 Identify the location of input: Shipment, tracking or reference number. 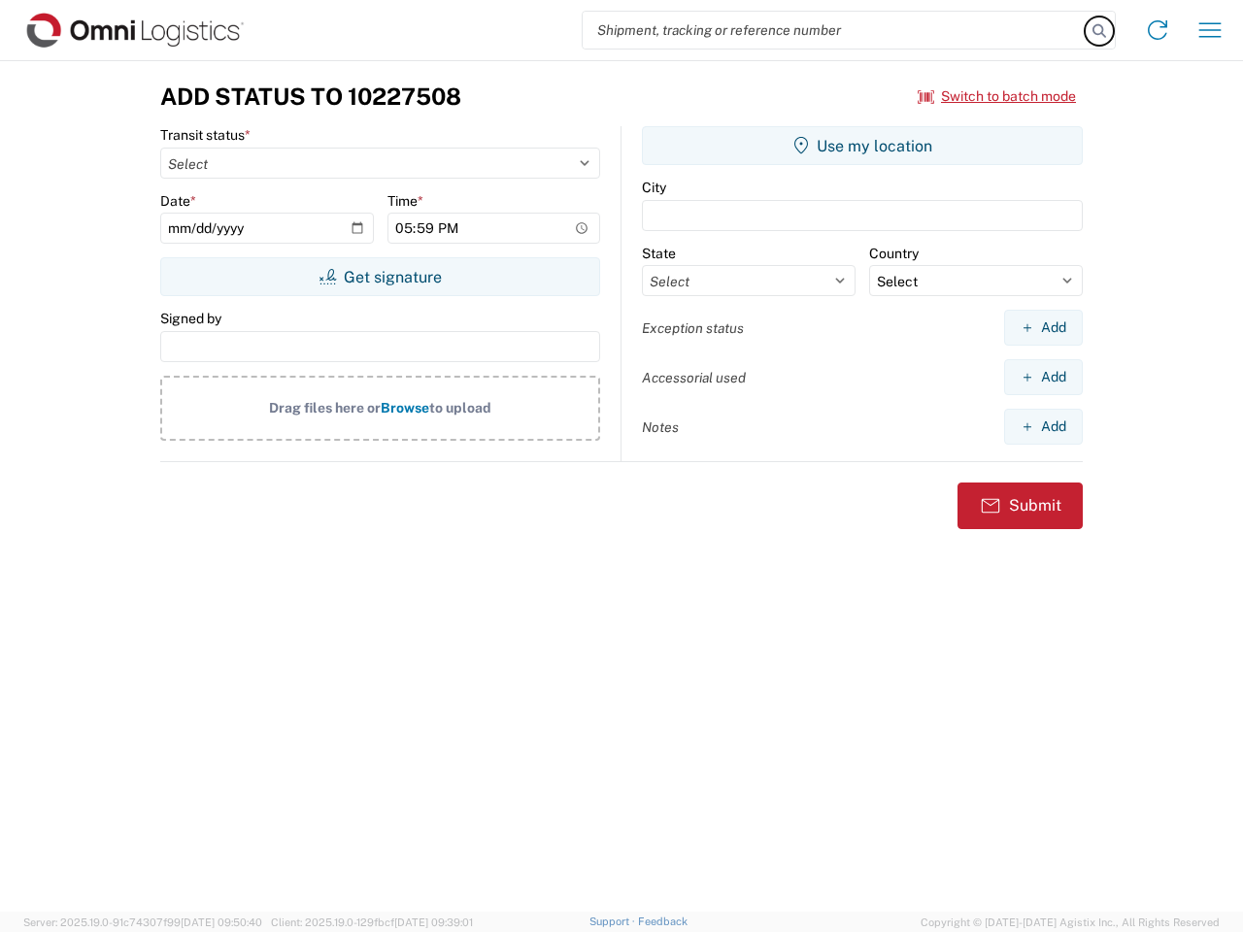
(834, 30).